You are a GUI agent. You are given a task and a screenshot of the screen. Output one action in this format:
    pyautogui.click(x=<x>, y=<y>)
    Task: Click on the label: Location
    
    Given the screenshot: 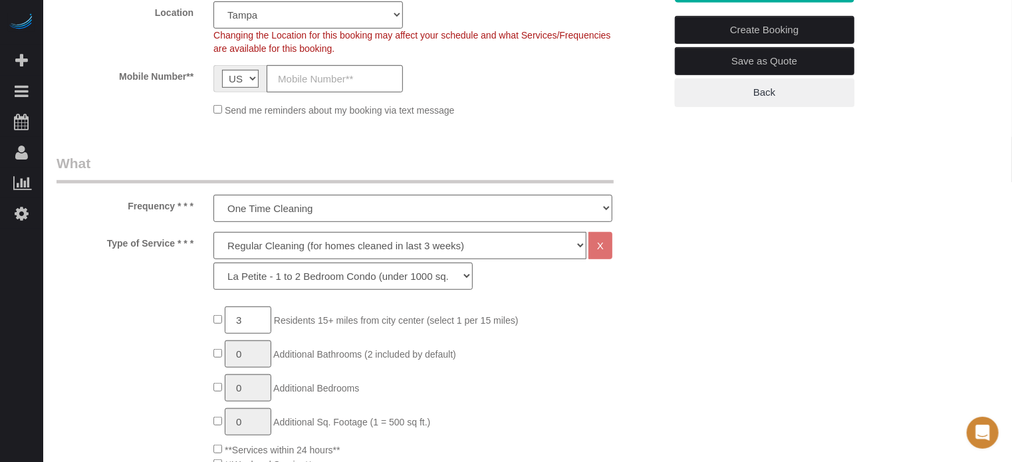 What is the action you would take?
    pyautogui.click(x=125, y=10)
    